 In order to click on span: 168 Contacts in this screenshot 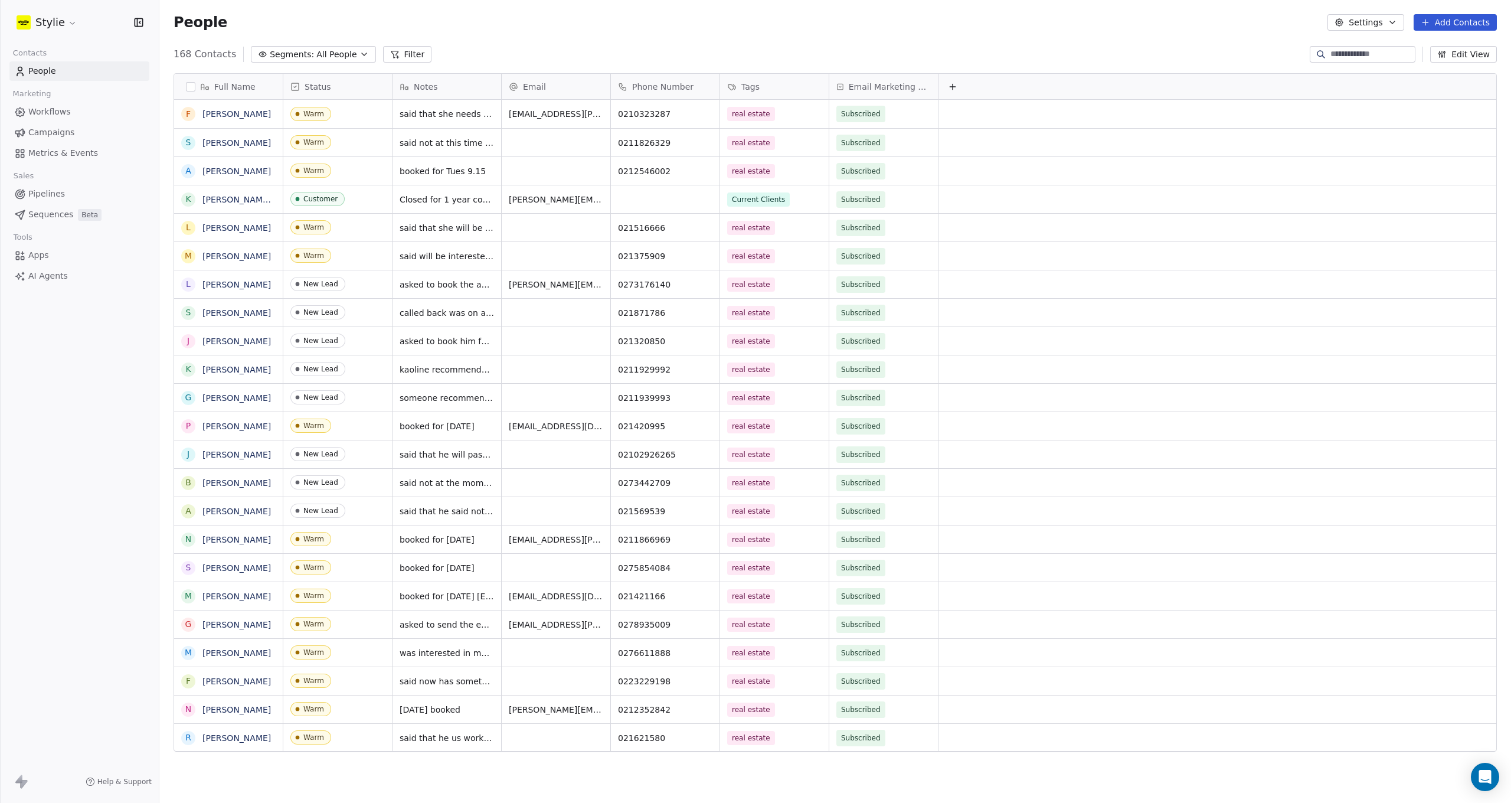, I will do `click(205, 54)`.